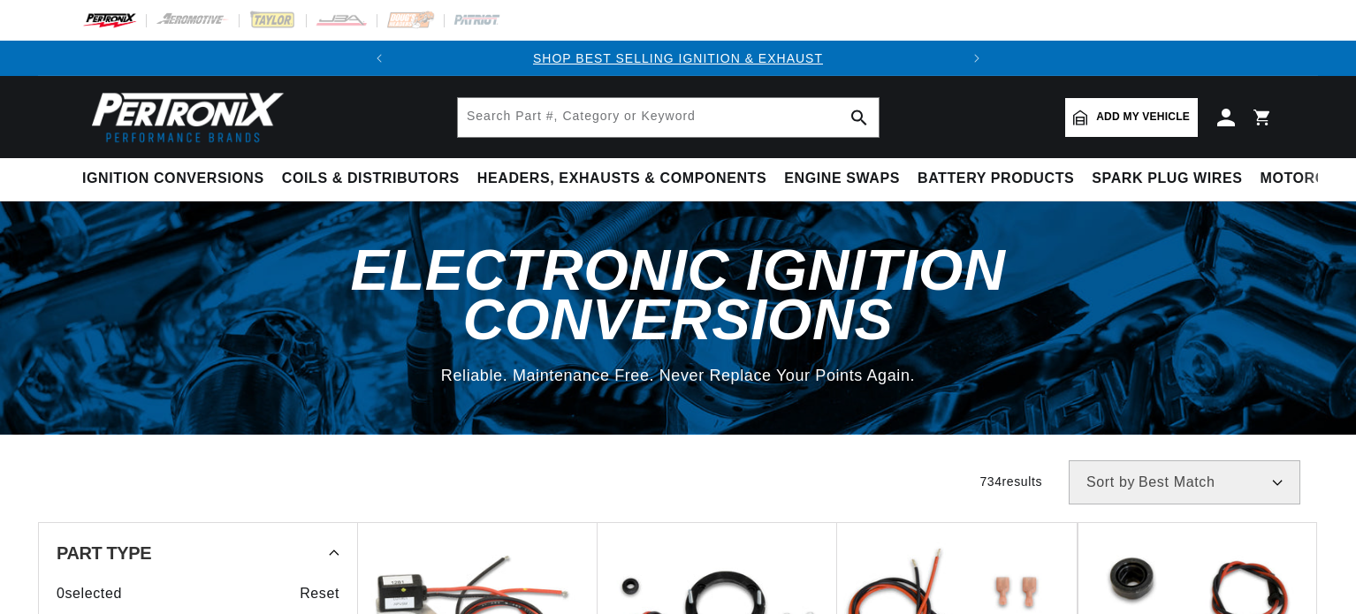  What do you see at coordinates (379, 58) in the screenshot?
I see `button: Translation missing: en.sections.announcements.previous_announcement` at bounding box center [379, 58].